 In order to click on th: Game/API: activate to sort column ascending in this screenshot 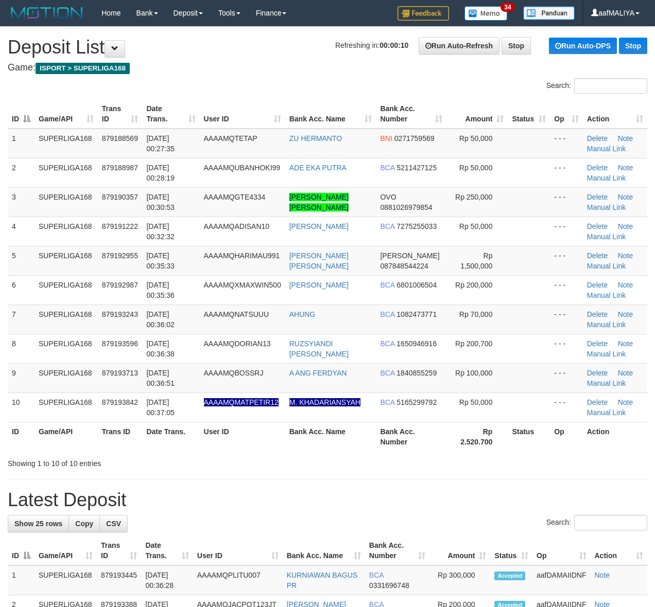, I will do `click(65, 551)`.